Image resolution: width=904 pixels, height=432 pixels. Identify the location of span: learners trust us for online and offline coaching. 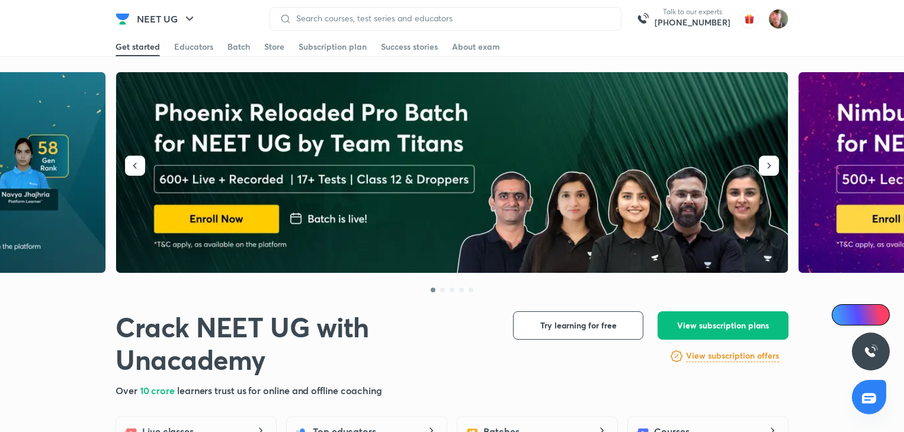
(280, 390).